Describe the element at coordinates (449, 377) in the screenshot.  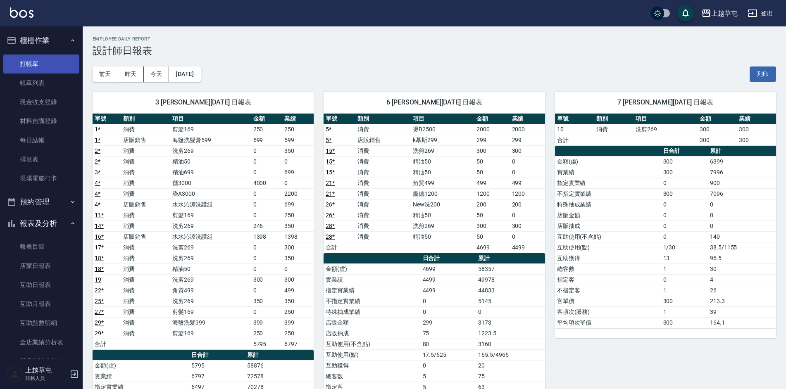
I see `td: 5` at that location.